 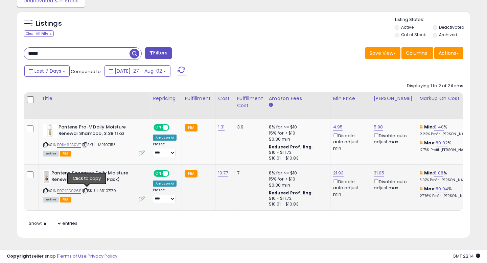 I want to click on label: Archived, so click(x=448, y=35).